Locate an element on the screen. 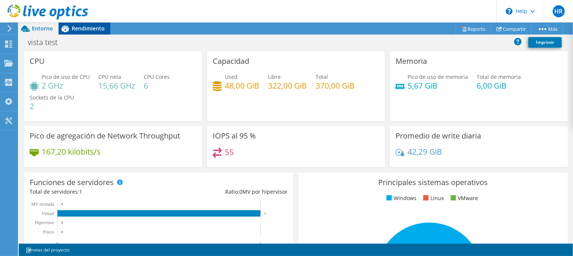  a: Reports is located at coordinates (473, 29).